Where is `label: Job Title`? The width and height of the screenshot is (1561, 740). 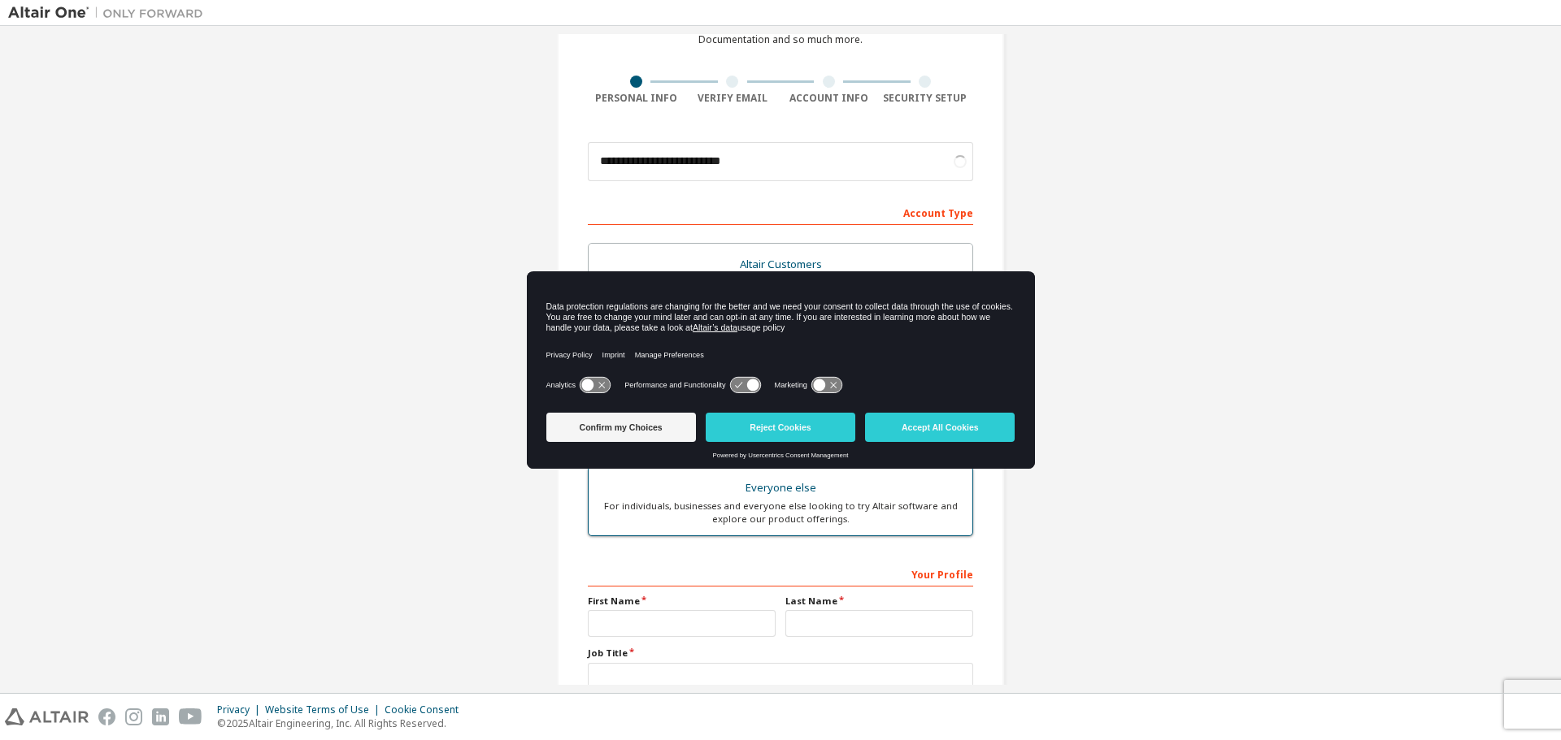 label: Job Title is located at coordinates (780, 653).